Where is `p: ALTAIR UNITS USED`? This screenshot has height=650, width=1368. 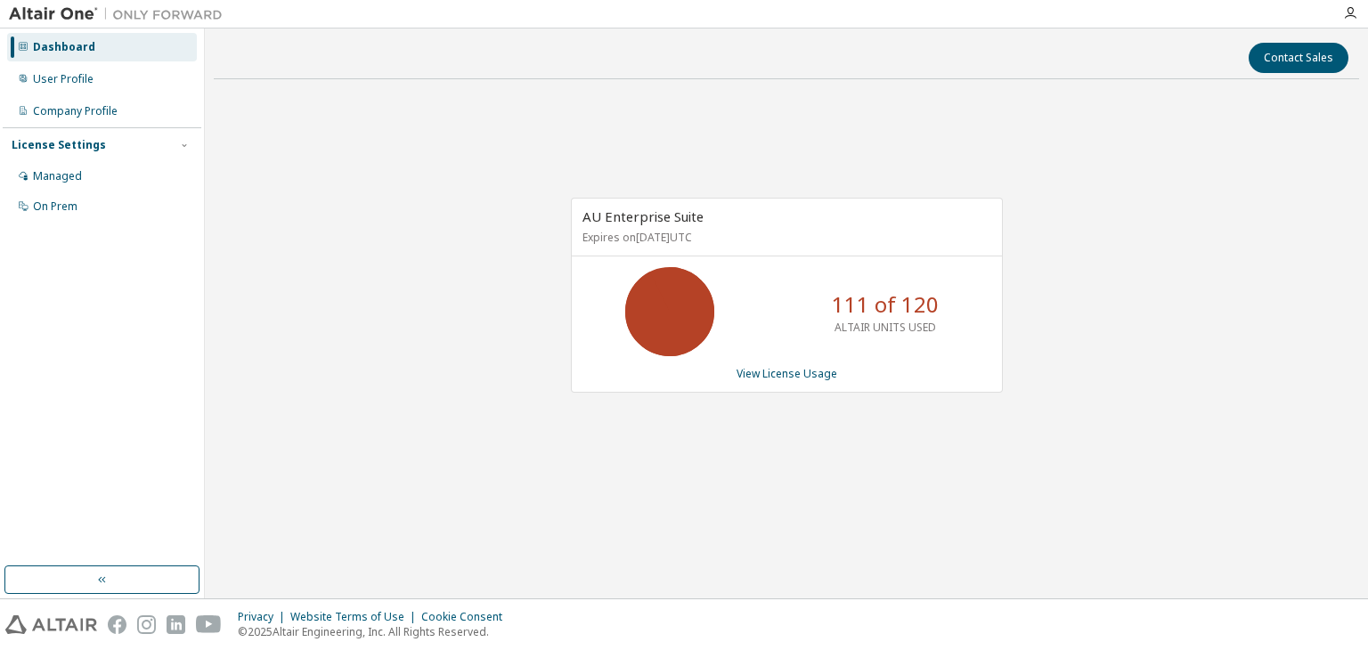
p: ALTAIR UNITS USED is located at coordinates (885, 327).